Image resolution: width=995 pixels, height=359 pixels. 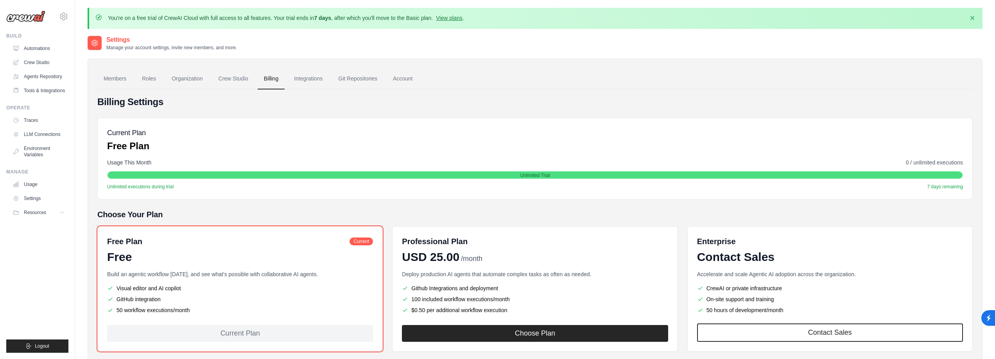 What do you see at coordinates (187, 79) in the screenshot?
I see `a: Organization` at bounding box center [187, 79].